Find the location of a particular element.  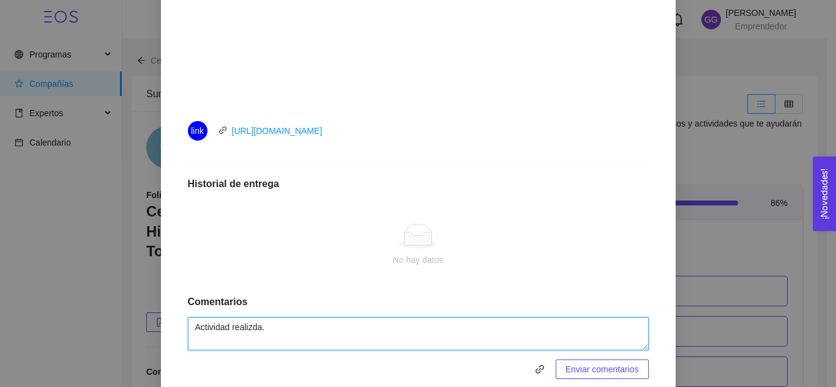

textarea: Actividad realizda. is located at coordinates (418, 334).